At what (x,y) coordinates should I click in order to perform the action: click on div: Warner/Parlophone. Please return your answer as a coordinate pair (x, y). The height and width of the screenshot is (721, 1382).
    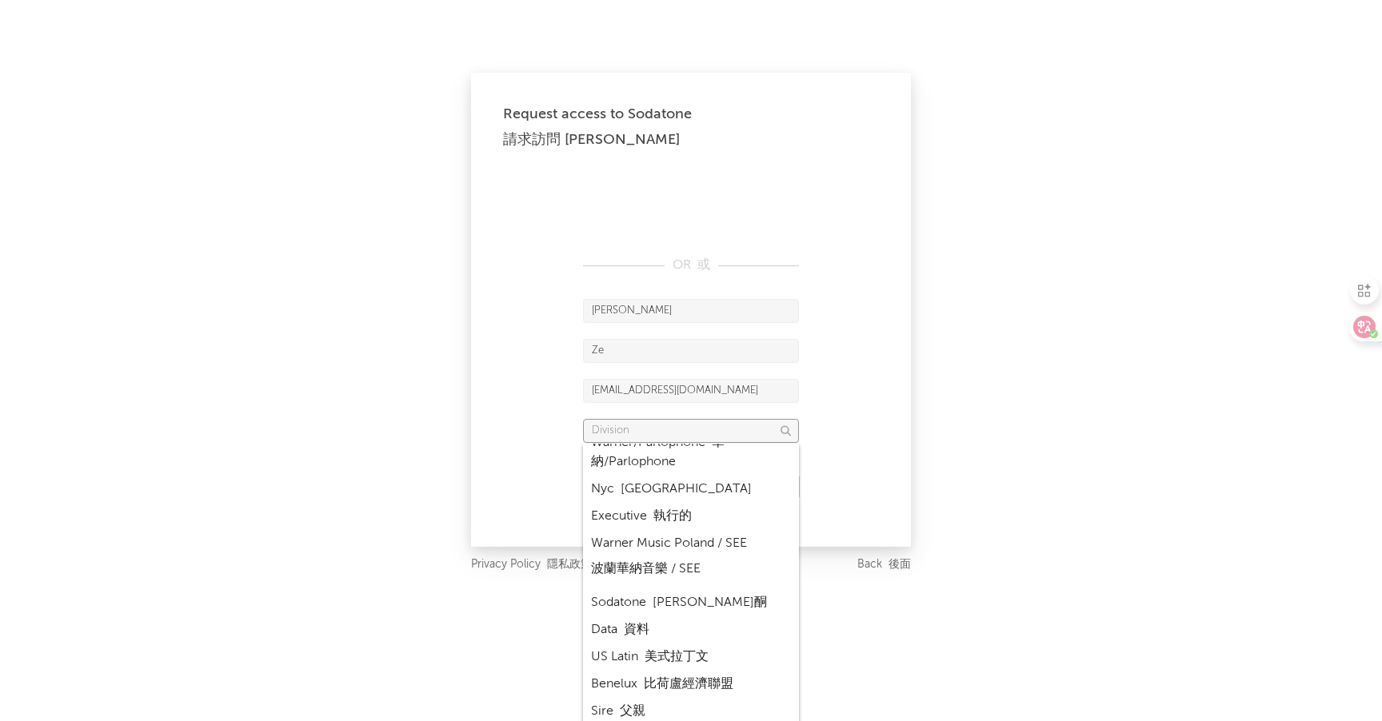
    Looking at the image, I should click on (691, 453).